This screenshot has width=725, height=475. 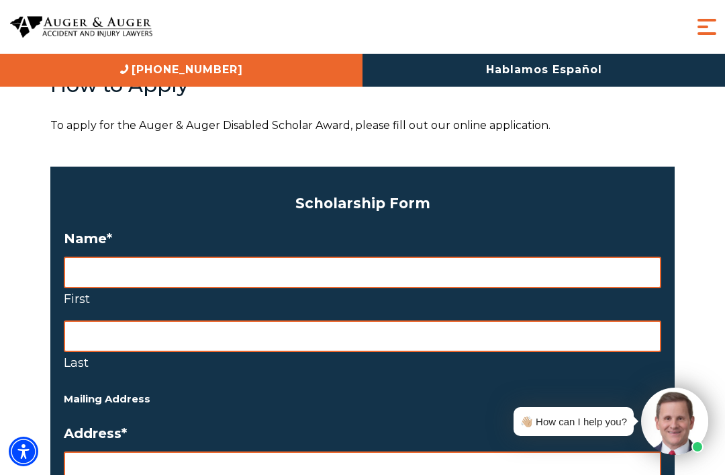 What do you see at coordinates (362, 299) in the screenshot?
I see `label: First` at bounding box center [362, 299].